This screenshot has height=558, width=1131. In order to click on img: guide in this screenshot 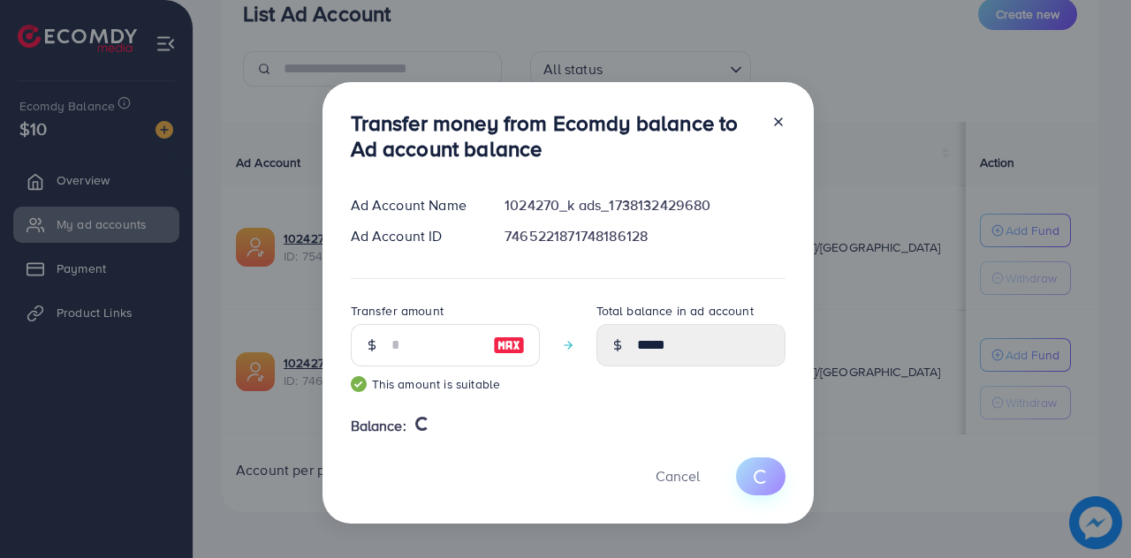, I will do `click(359, 384)`.